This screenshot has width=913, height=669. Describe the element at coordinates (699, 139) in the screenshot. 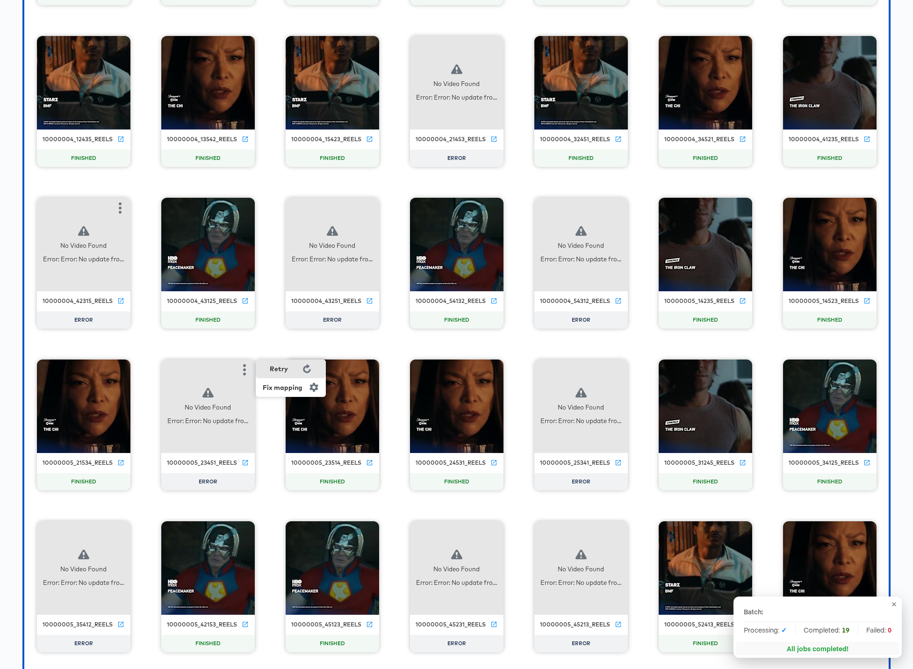

I see `div: 10000004_34521_reels` at that location.